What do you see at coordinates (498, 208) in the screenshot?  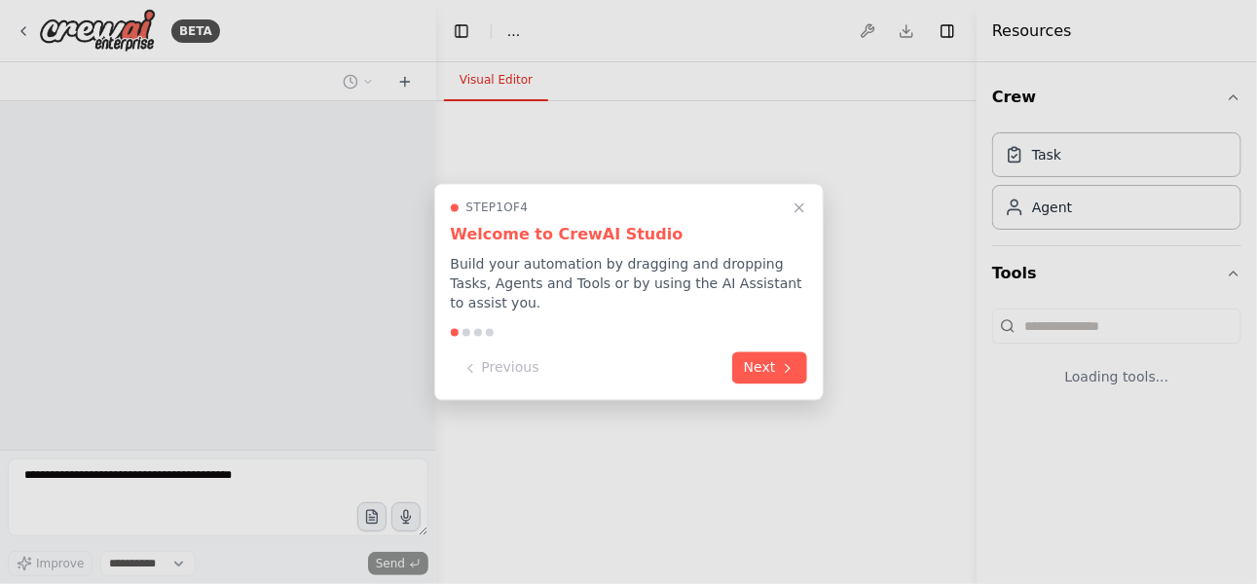 I see `span: Step 1 of 4` at bounding box center [498, 208].